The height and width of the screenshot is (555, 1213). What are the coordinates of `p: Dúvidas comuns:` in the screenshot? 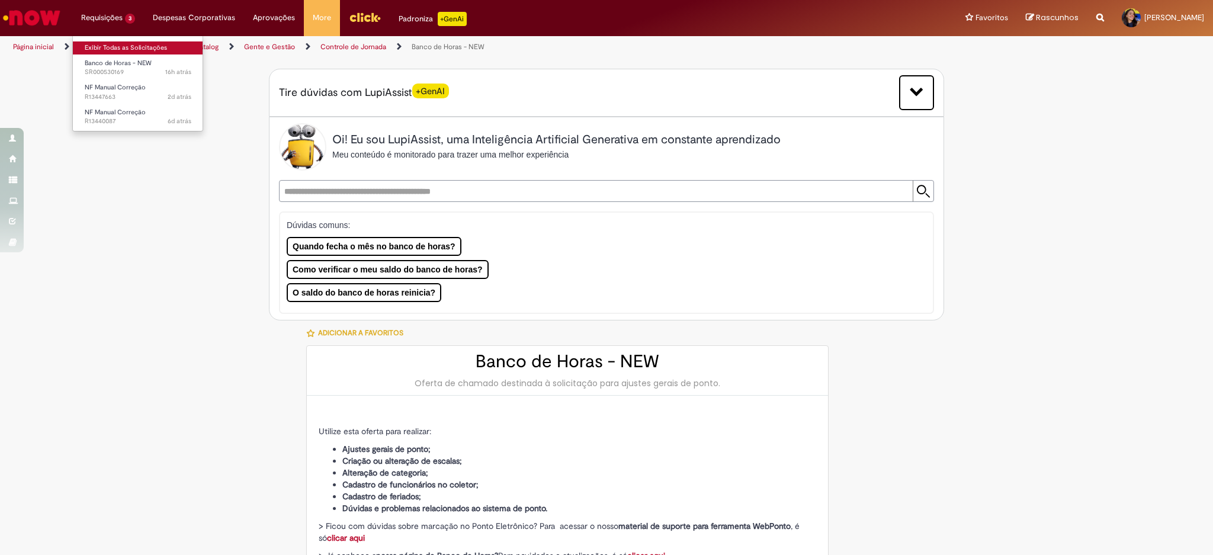 It's located at (598, 225).